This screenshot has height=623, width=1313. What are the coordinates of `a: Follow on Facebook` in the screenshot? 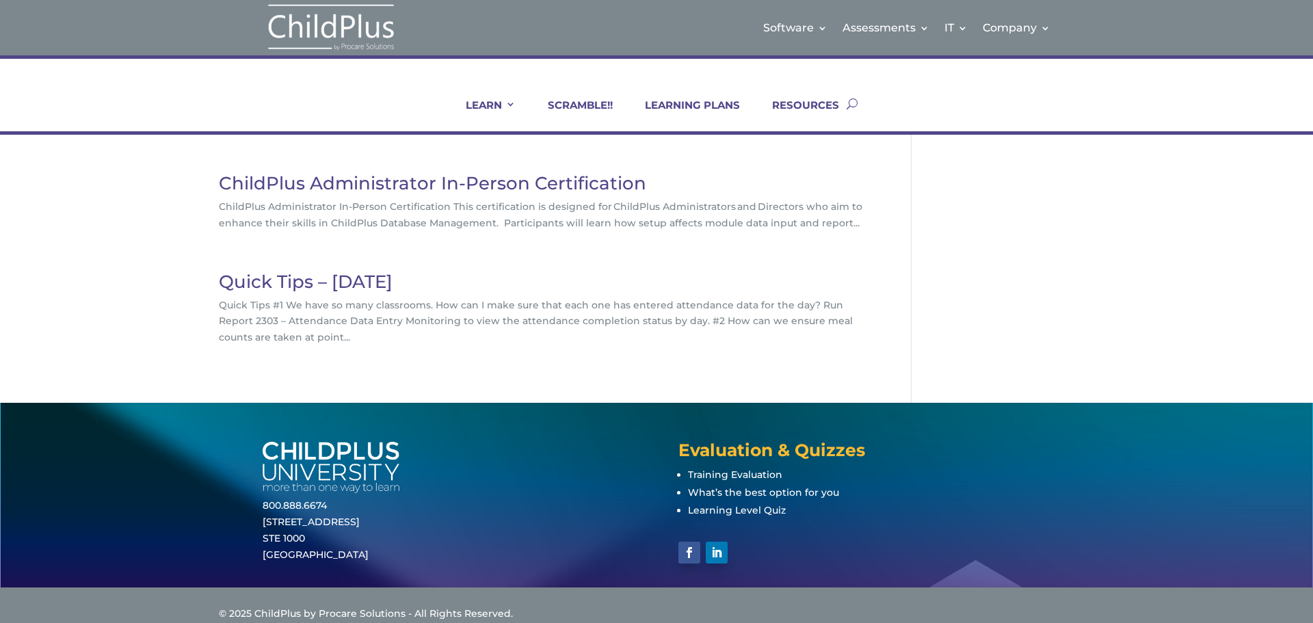 It's located at (689, 552).